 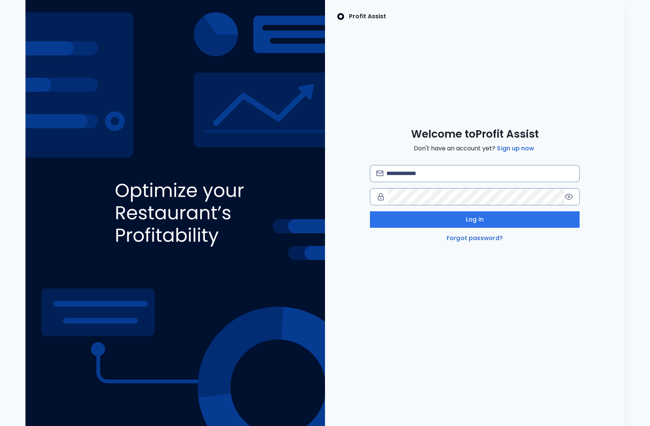 What do you see at coordinates (474, 149) in the screenshot?
I see `span: Don't have an account yet?` at bounding box center [474, 149].